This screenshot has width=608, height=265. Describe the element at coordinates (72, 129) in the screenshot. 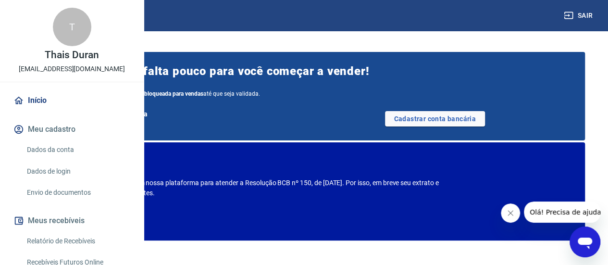

I see `button: Meu cadastro` at that location.